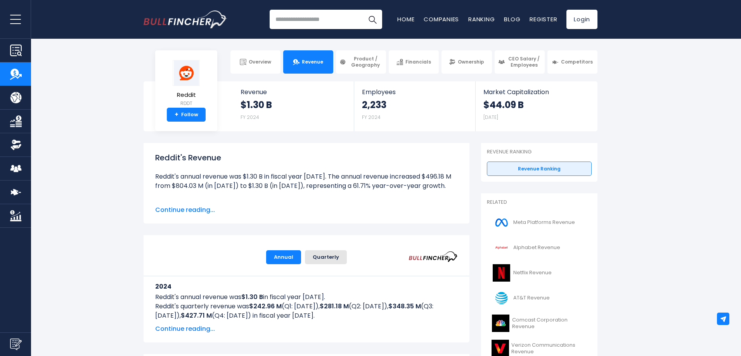  What do you see at coordinates (577, 62) in the screenshot?
I see `span: Competitors` at bounding box center [577, 62].